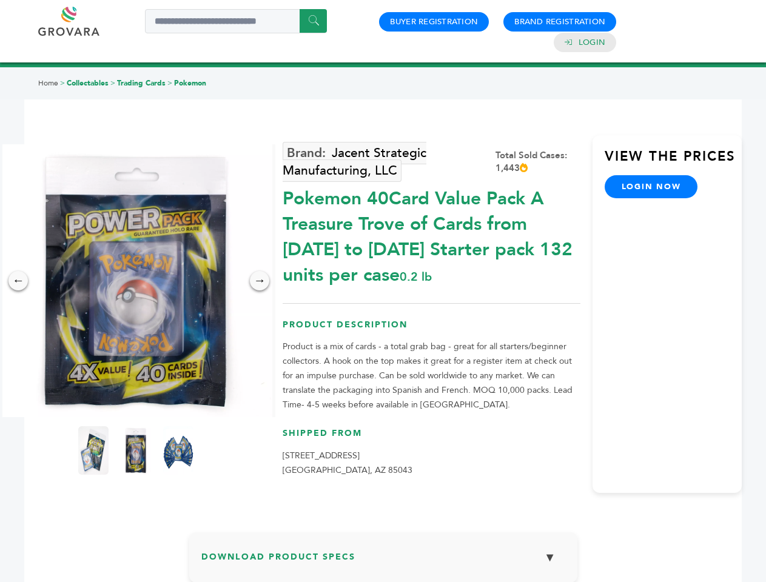  Describe the element at coordinates (431, 376) in the screenshot. I see `p: Product is a mix of cards - a total grab bag - great for all starters/beginner collectors. A hook...` at that location.